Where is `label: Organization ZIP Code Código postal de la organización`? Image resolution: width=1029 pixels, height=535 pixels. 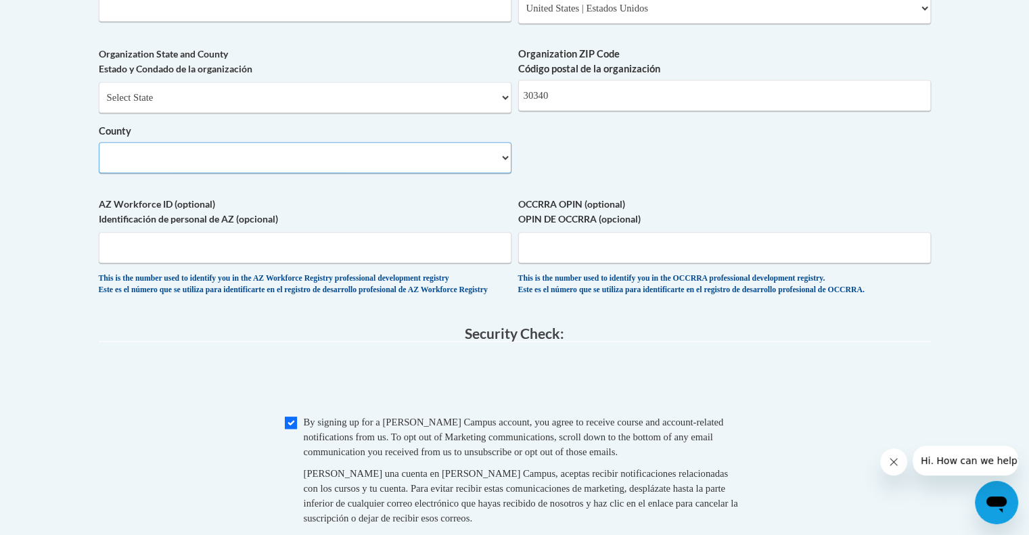 label: Organization ZIP Code Código postal de la organización is located at coordinates (724, 62).